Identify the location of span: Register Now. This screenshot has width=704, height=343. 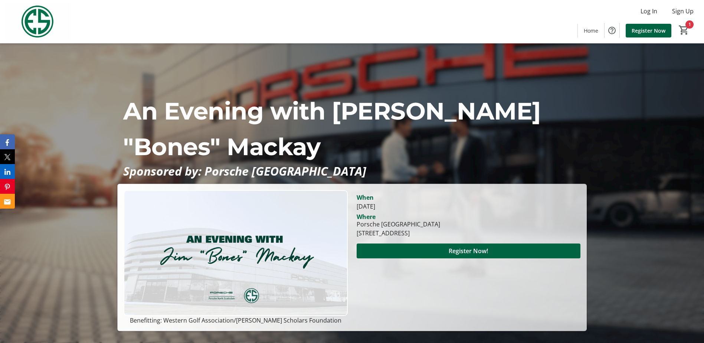
(649, 30).